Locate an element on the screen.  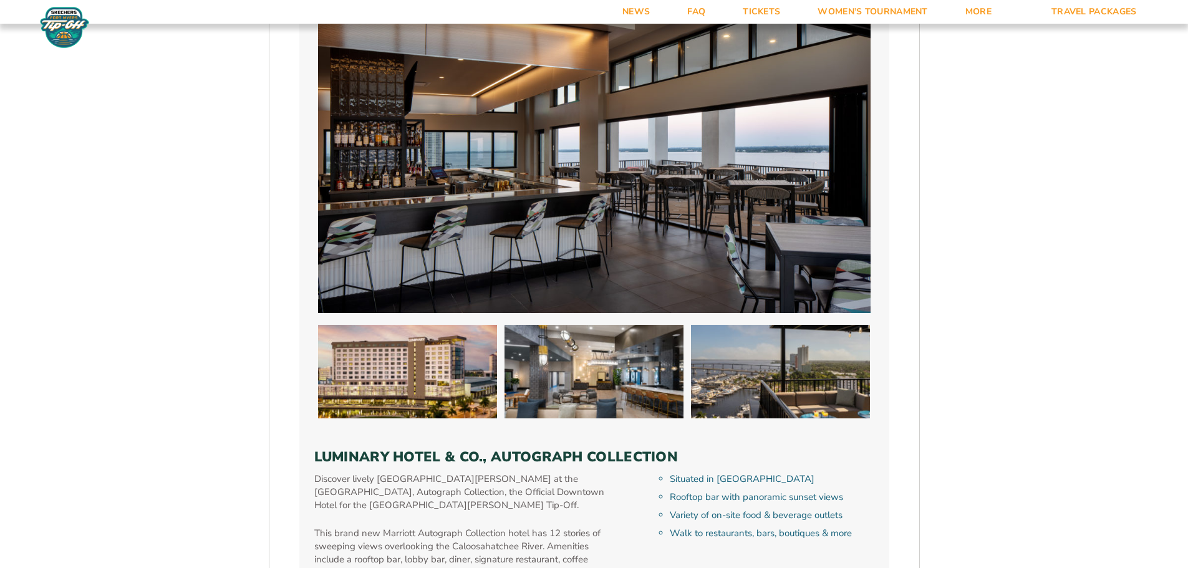
li: Walk to restaurants, bars, boutiques & more is located at coordinates (771, 533).